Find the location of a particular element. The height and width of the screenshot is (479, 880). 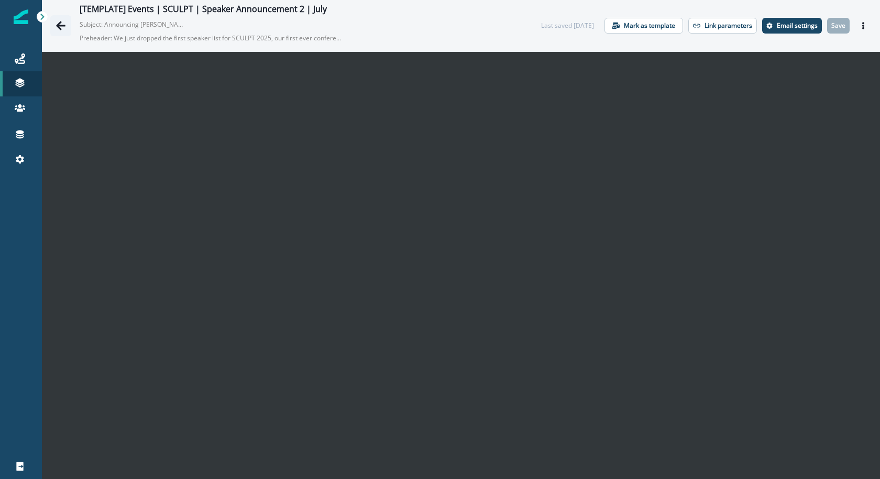

button: Link parameters is located at coordinates (723, 26).